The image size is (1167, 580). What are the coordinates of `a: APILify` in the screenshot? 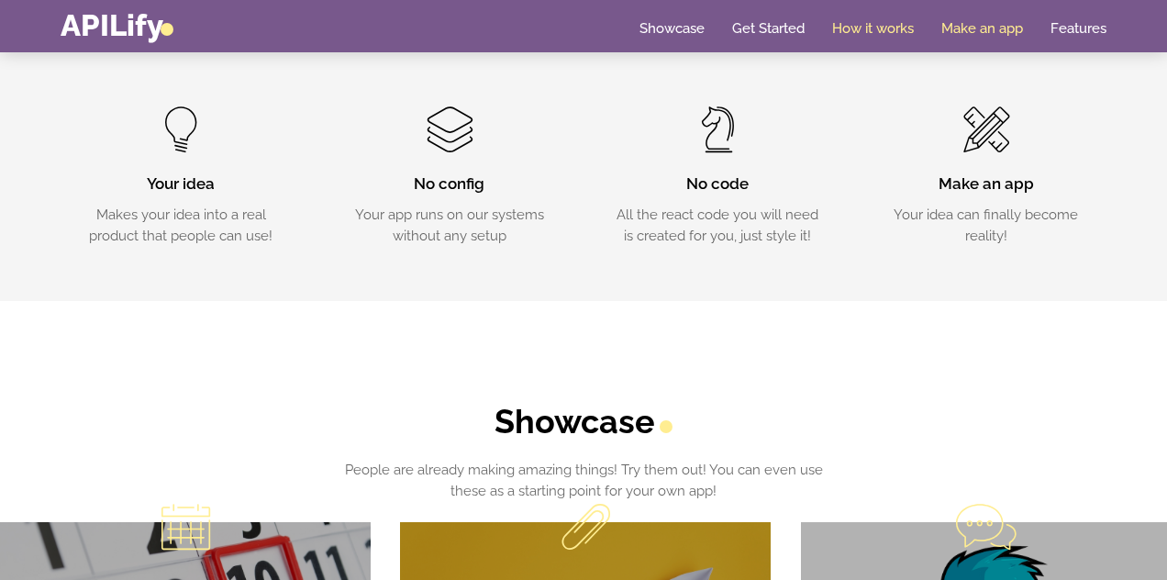 It's located at (117, 25).